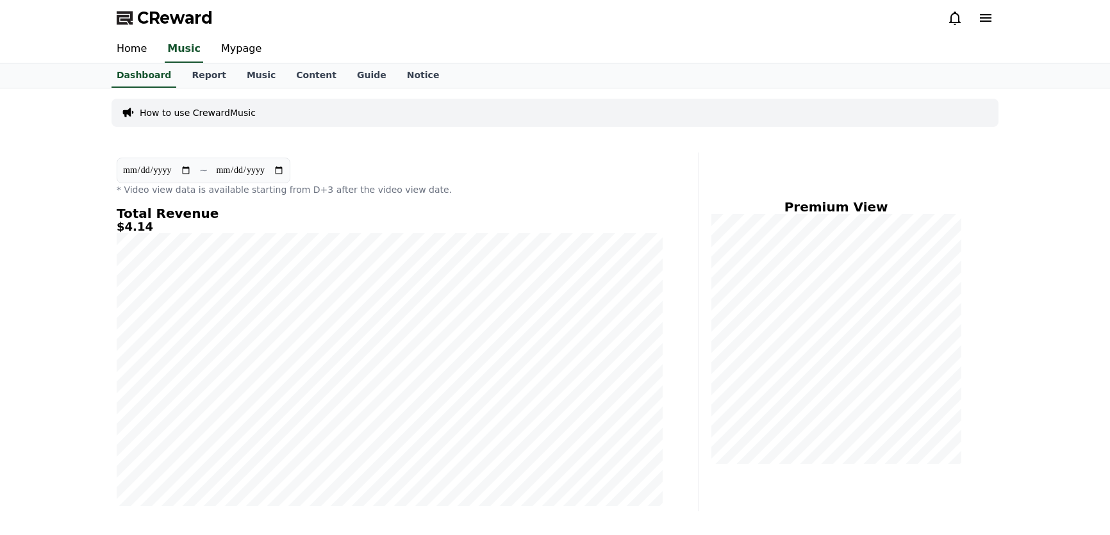 The image size is (1110, 535). I want to click on a: Guide, so click(372, 76).